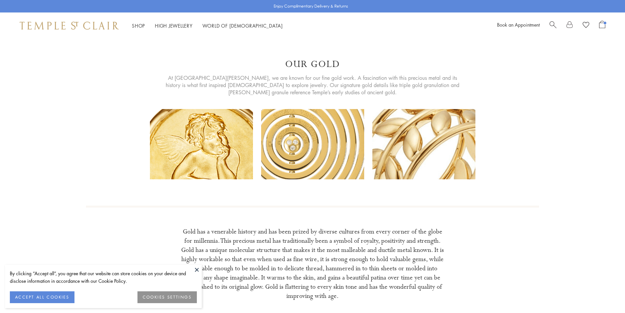 This screenshot has height=313, width=625. I want to click on a: Search, so click(553, 26).